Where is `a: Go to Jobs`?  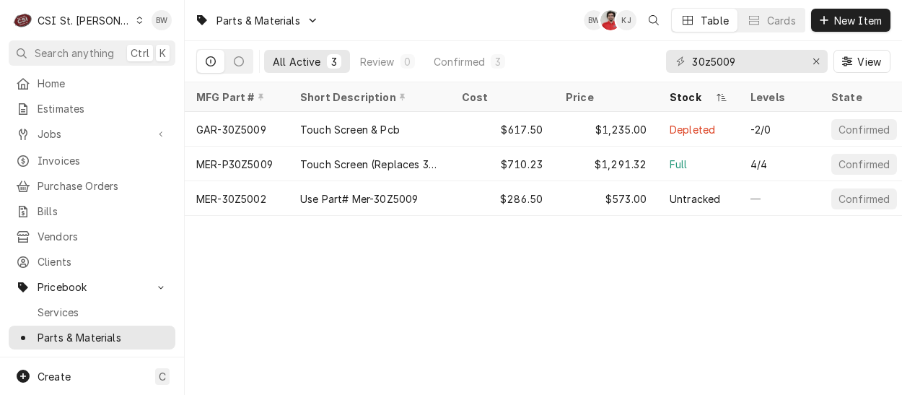
a: Go to Jobs is located at coordinates (92, 134).